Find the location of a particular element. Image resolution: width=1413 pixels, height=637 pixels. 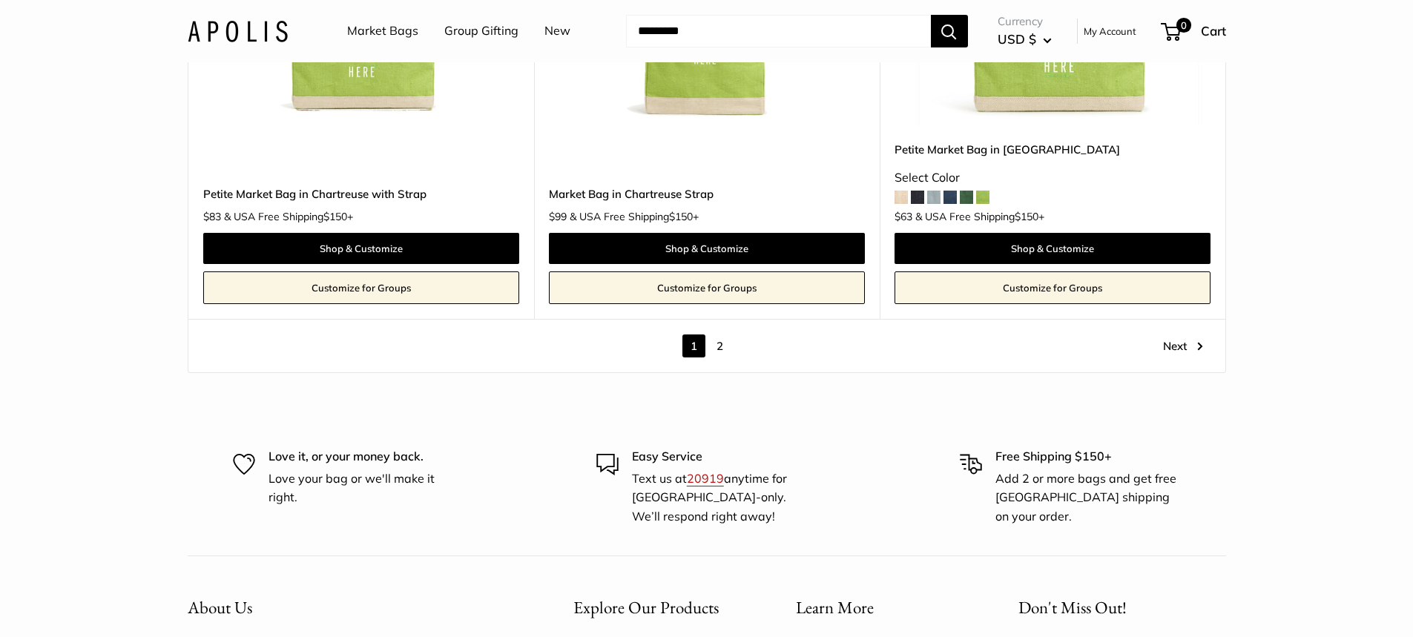

span: 0 is located at coordinates (1183, 25).